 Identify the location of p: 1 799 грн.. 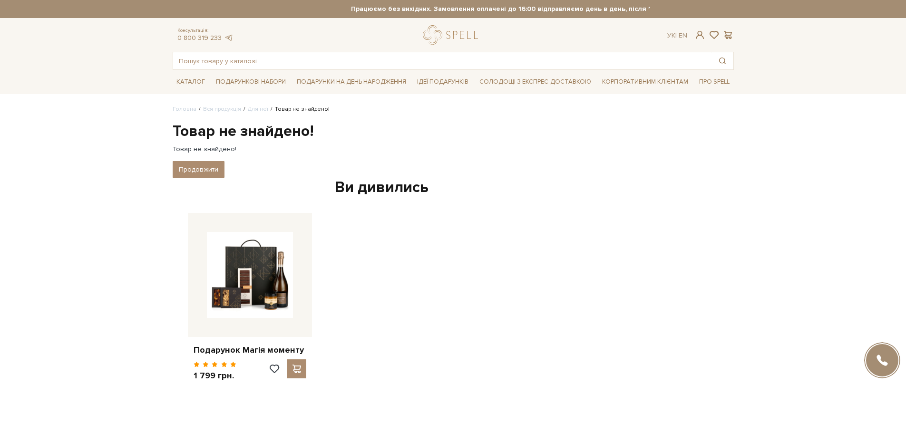
(215, 376).